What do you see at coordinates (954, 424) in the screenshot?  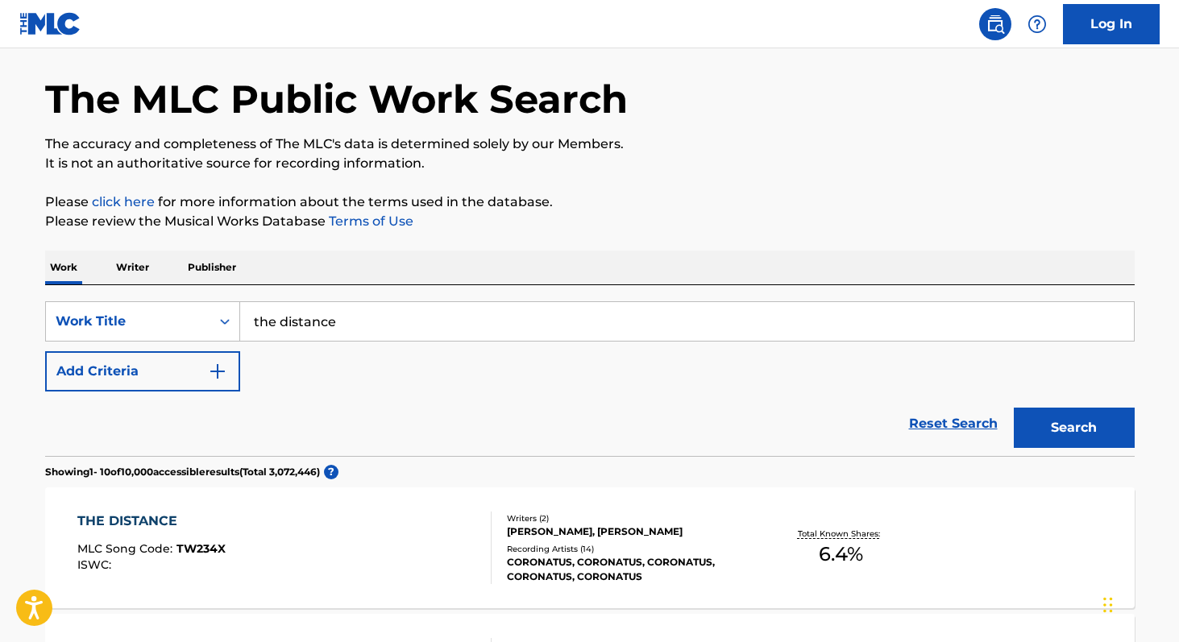 I see `a: Reset Search` at bounding box center [954, 424].